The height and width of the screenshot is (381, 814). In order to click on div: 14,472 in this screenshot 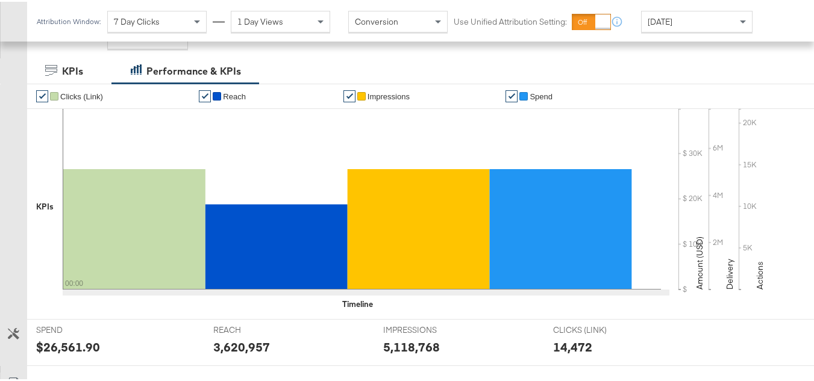, I will do `click(572, 345)`.